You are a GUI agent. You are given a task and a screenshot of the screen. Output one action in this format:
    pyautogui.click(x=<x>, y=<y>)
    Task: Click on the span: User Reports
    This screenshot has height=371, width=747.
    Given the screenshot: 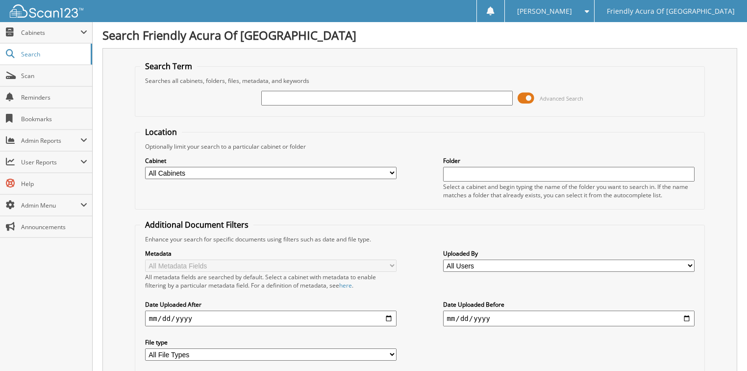 What is the action you would take?
    pyautogui.click(x=51, y=162)
    